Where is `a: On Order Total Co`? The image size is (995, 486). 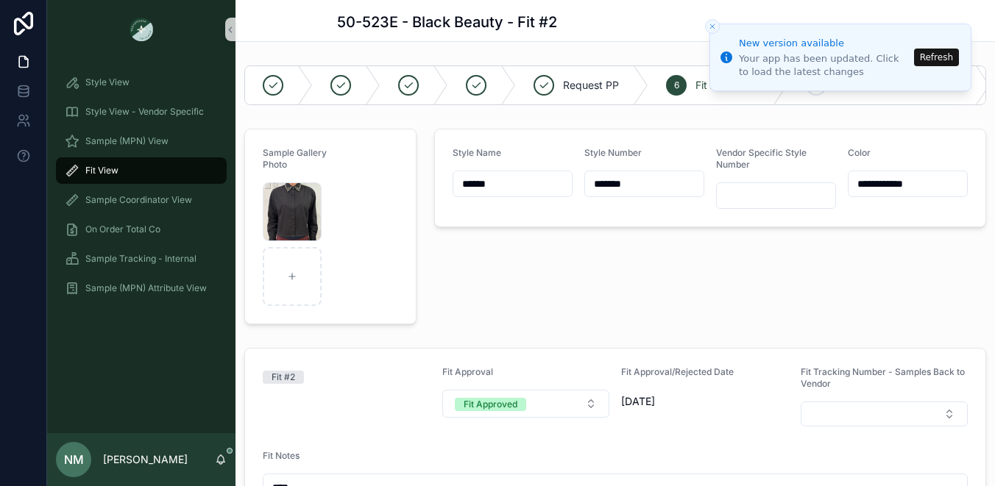 a: On Order Total Co is located at coordinates (141, 230).